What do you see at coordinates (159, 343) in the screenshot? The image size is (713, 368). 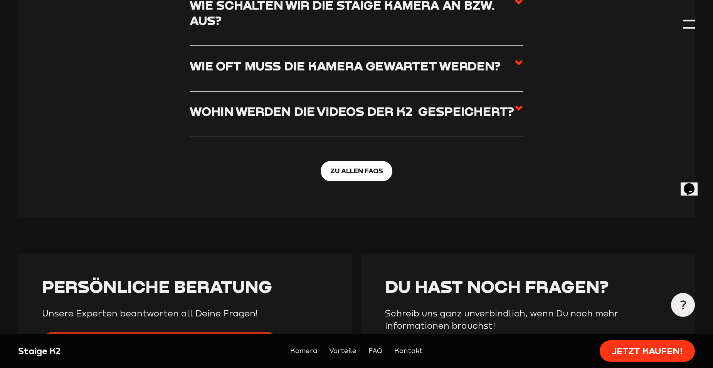 I see `a: Persönlichen Beratungstermin buchen` at bounding box center [159, 343].